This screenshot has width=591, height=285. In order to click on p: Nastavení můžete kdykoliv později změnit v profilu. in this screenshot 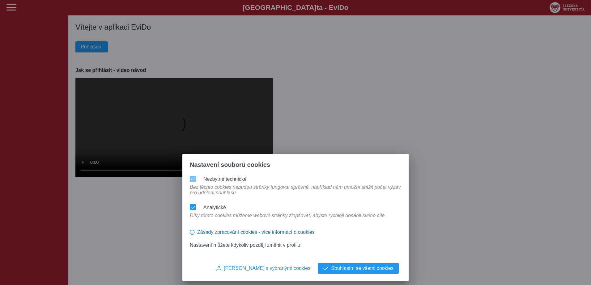, I will do `click(295, 246)`.